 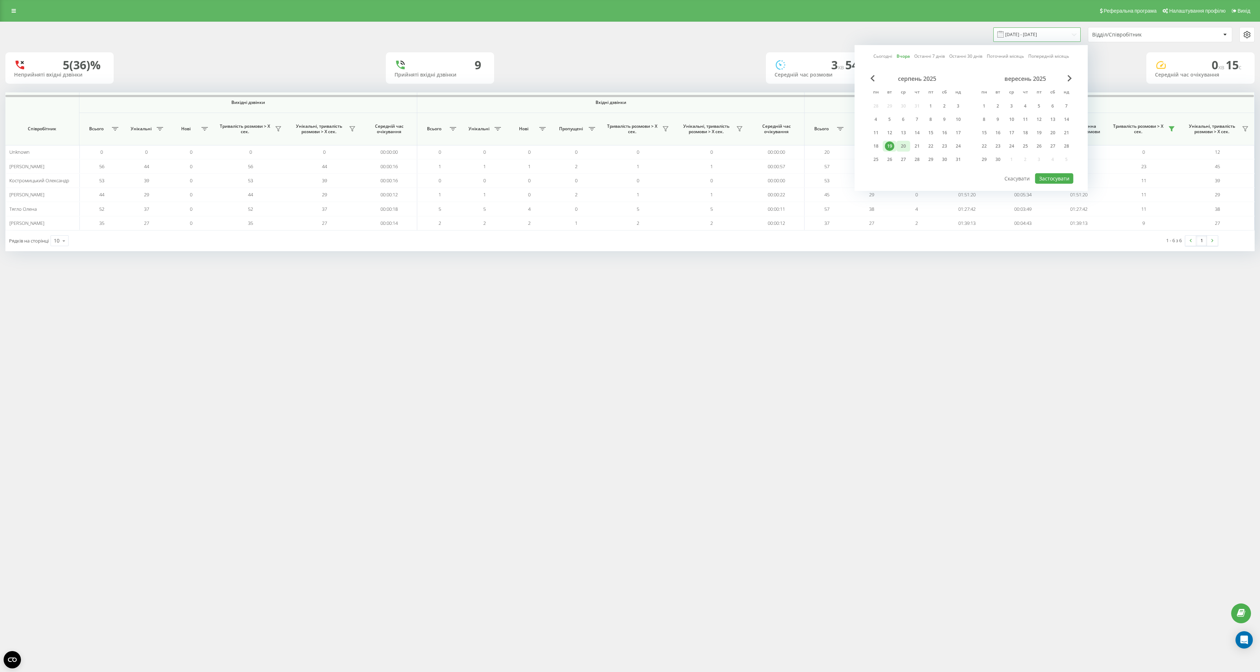 What do you see at coordinates (958, 159) in the screenshot?
I see `div: 31` at bounding box center [958, 159].